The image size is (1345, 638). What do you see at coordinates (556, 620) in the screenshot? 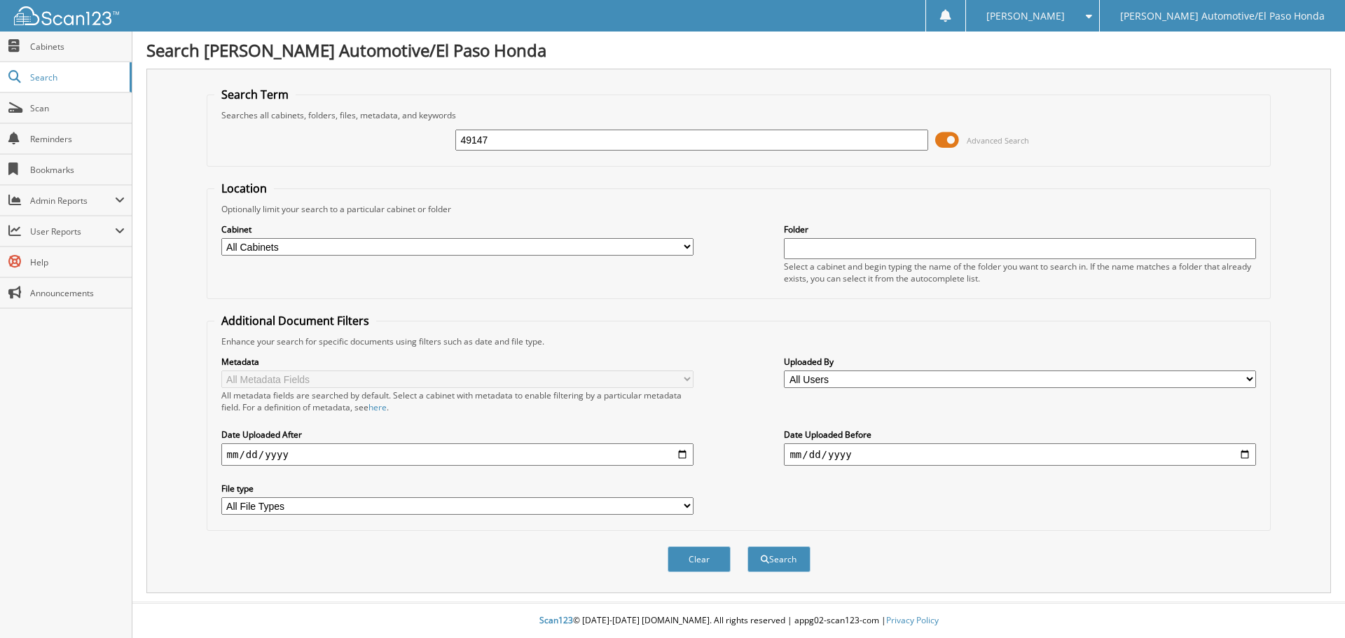
I see `span: Scan123` at bounding box center [556, 620].